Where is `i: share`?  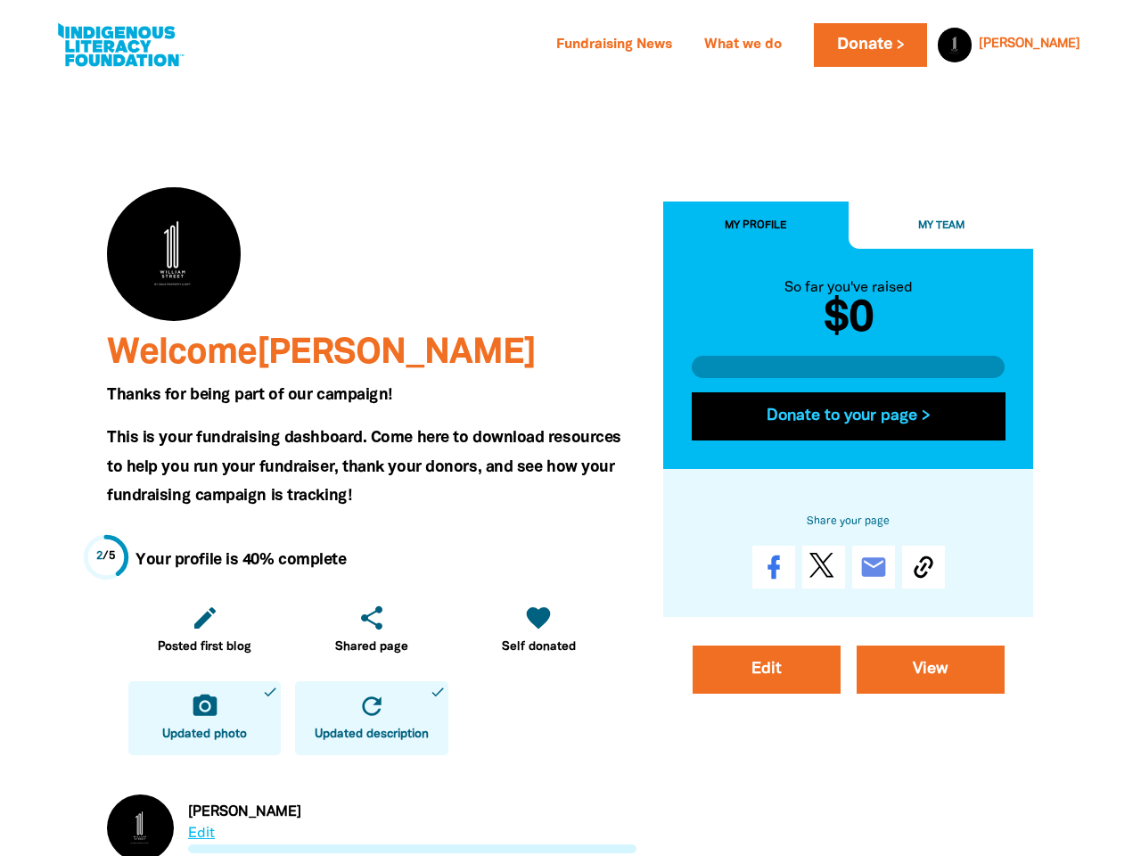
i: share is located at coordinates (372, 618).